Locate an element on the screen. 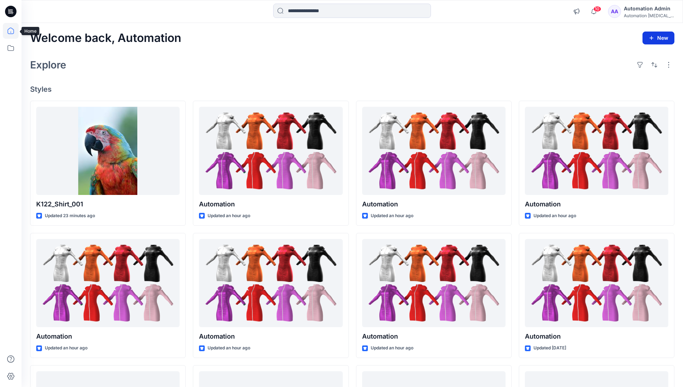 This screenshot has height=387, width=683. a: K122_Shirt_001 is located at coordinates (108, 151).